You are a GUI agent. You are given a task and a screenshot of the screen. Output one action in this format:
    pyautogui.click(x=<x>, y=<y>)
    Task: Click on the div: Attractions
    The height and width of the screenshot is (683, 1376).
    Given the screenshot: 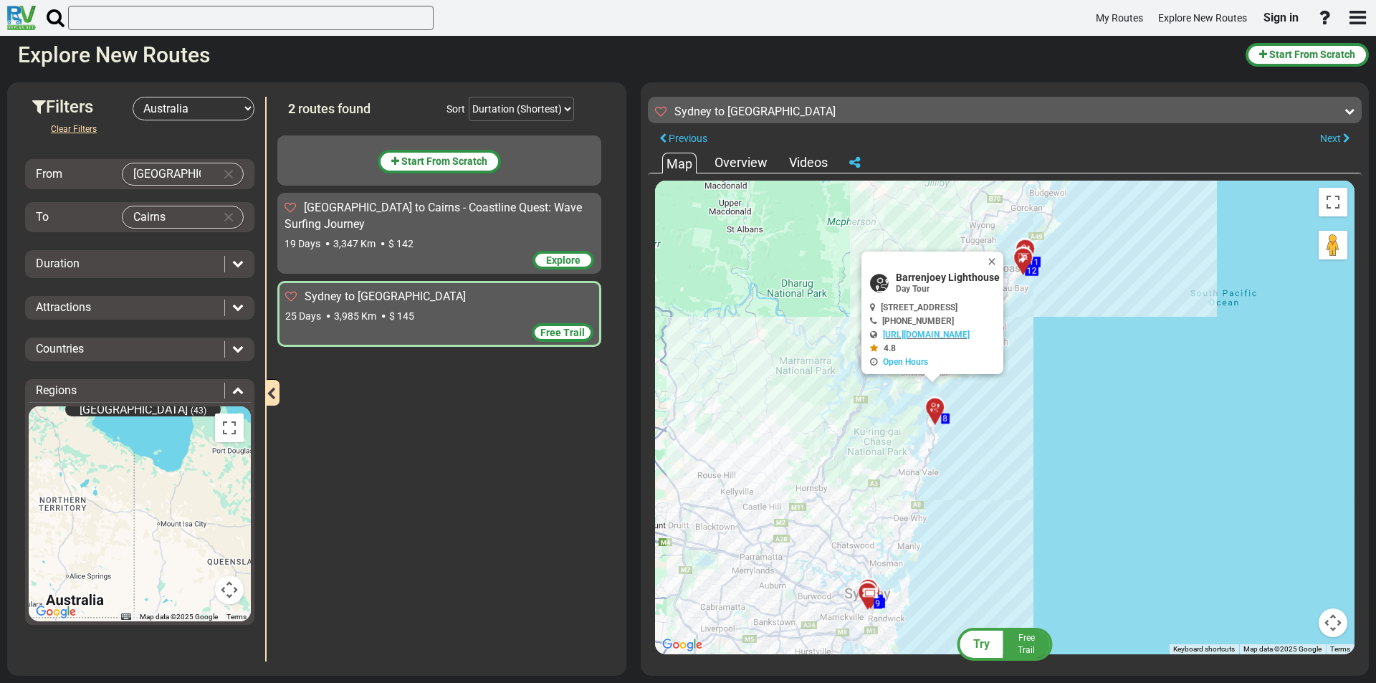 What is the action you would take?
    pyautogui.click(x=140, y=307)
    